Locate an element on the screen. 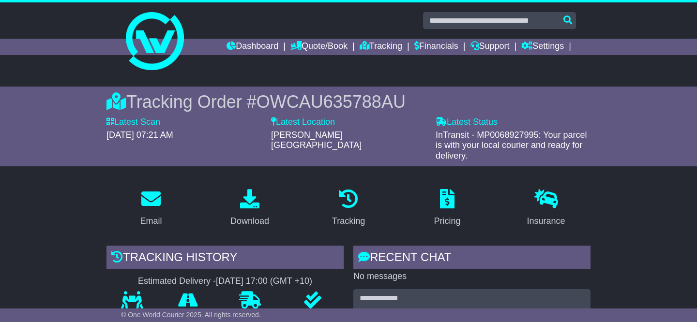  a: Support is located at coordinates (490, 47).